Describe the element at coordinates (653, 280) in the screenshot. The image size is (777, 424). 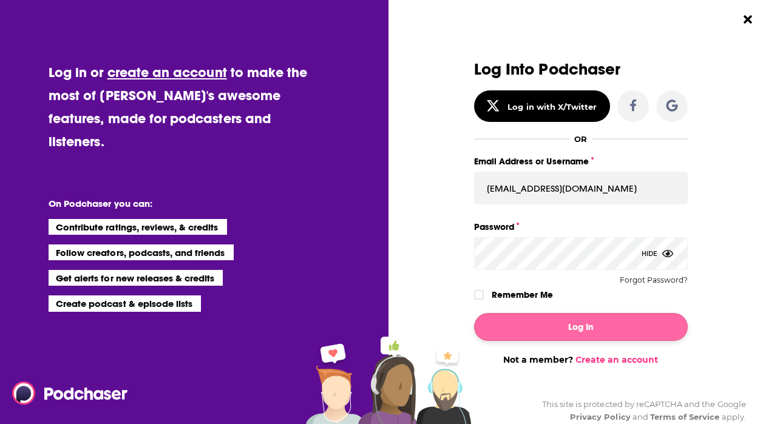
I see `button: Forgot Password?` at that location.